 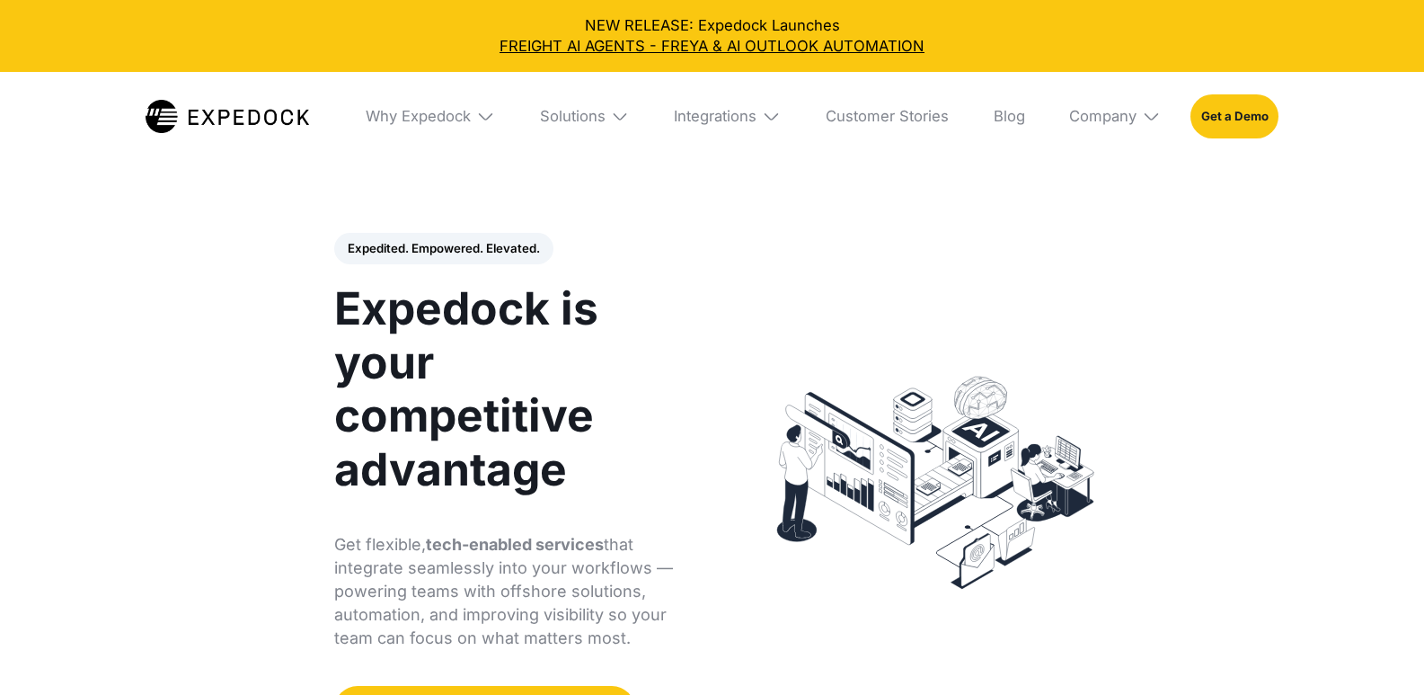 What do you see at coordinates (572, 116) in the screenshot?
I see `div: Solutions` at bounding box center [572, 116].